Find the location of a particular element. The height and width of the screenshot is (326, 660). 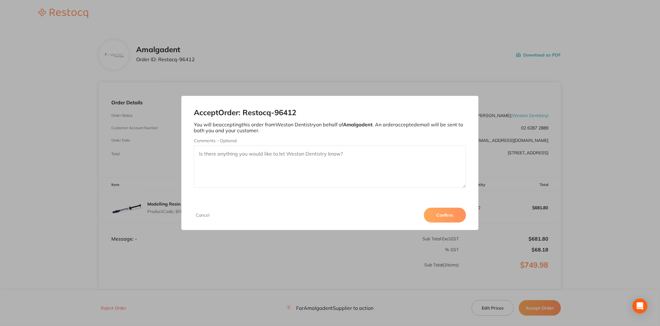

h2: Accept Order: Restocq- 96412 is located at coordinates (330, 113).